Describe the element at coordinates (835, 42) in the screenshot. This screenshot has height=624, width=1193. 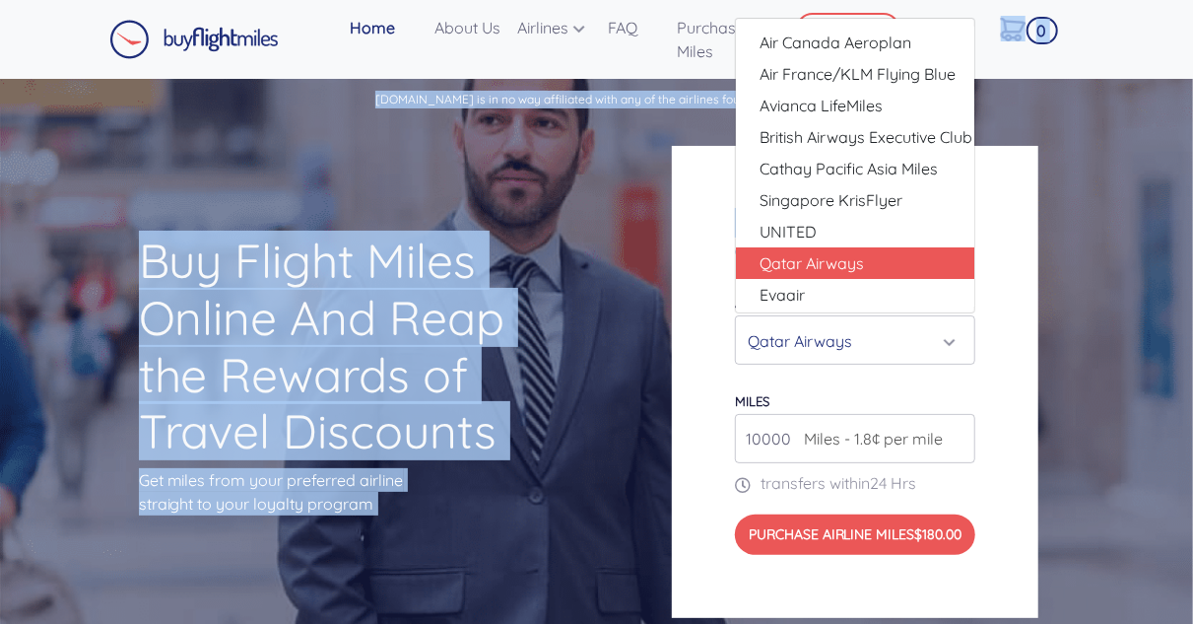
I see `span: Air Canada Aeroplan` at that location.